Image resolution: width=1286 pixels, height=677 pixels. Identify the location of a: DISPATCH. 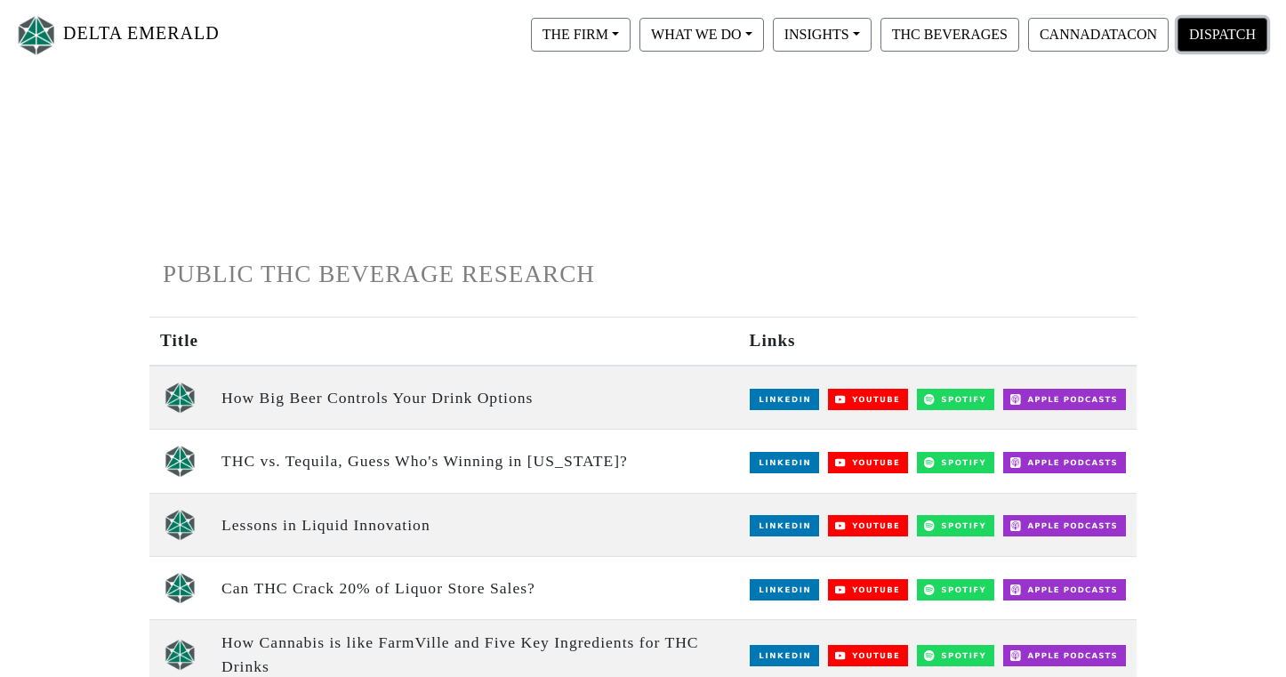
(1222, 33).